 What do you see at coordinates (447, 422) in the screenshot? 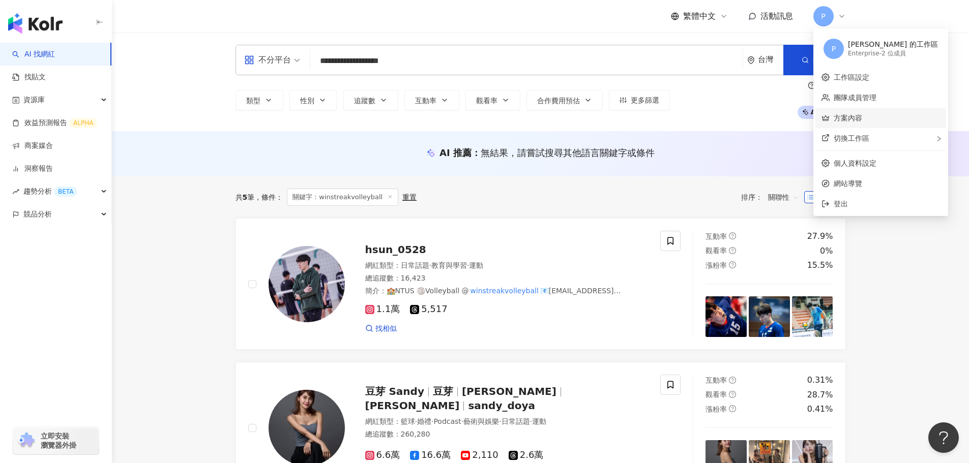
I see `span: Podcast` at bounding box center [447, 422].